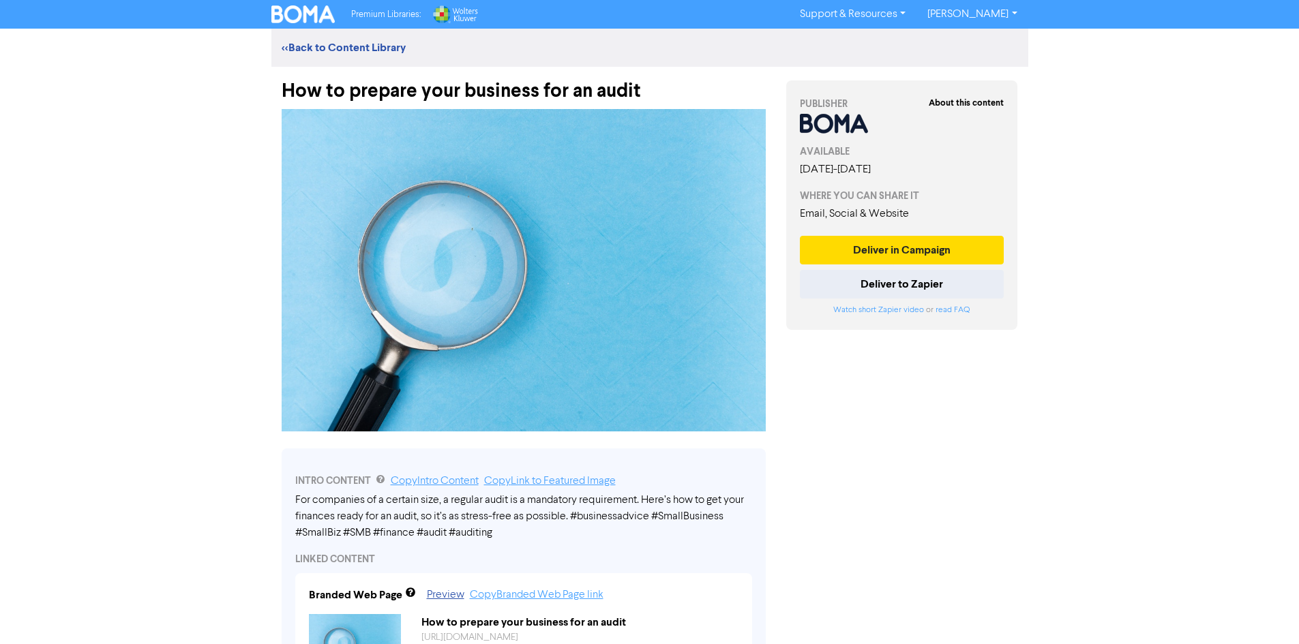  I want to click on div: LINKED CONTENT, so click(524, 559).